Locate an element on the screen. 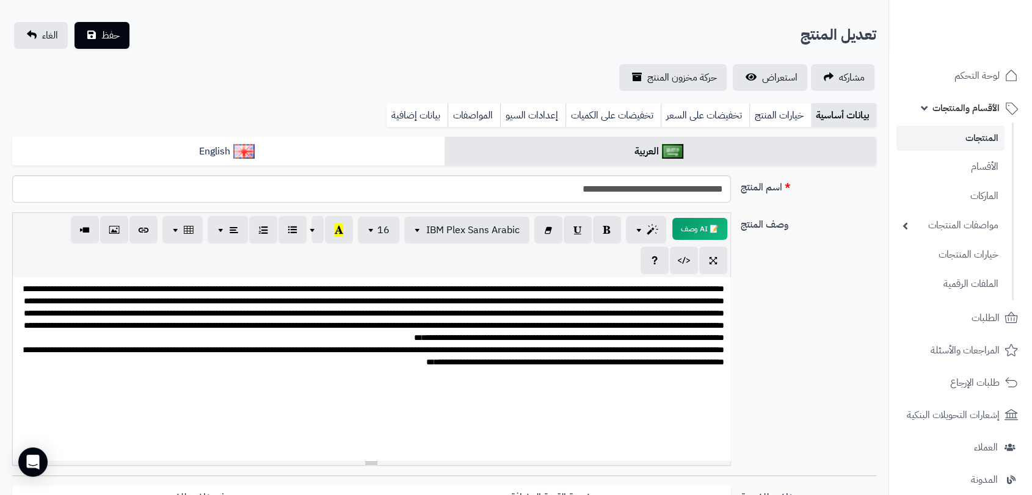 The height and width of the screenshot is (495, 1032). a: حركة مخزون المنتج is located at coordinates (673, 78).